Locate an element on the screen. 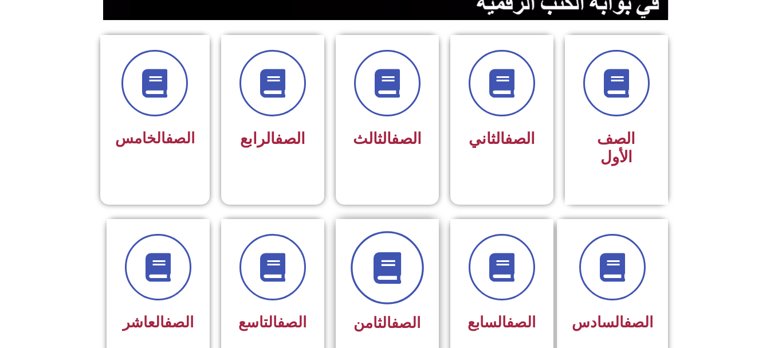  span: العاشر is located at coordinates (158, 322).